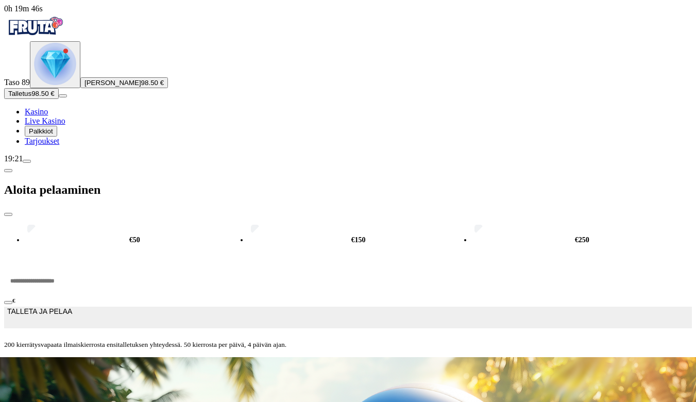 The height and width of the screenshot is (402, 696). Describe the element at coordinates (36, 111) in the screenshot. I see `a: diamond iconKasino` at that location.